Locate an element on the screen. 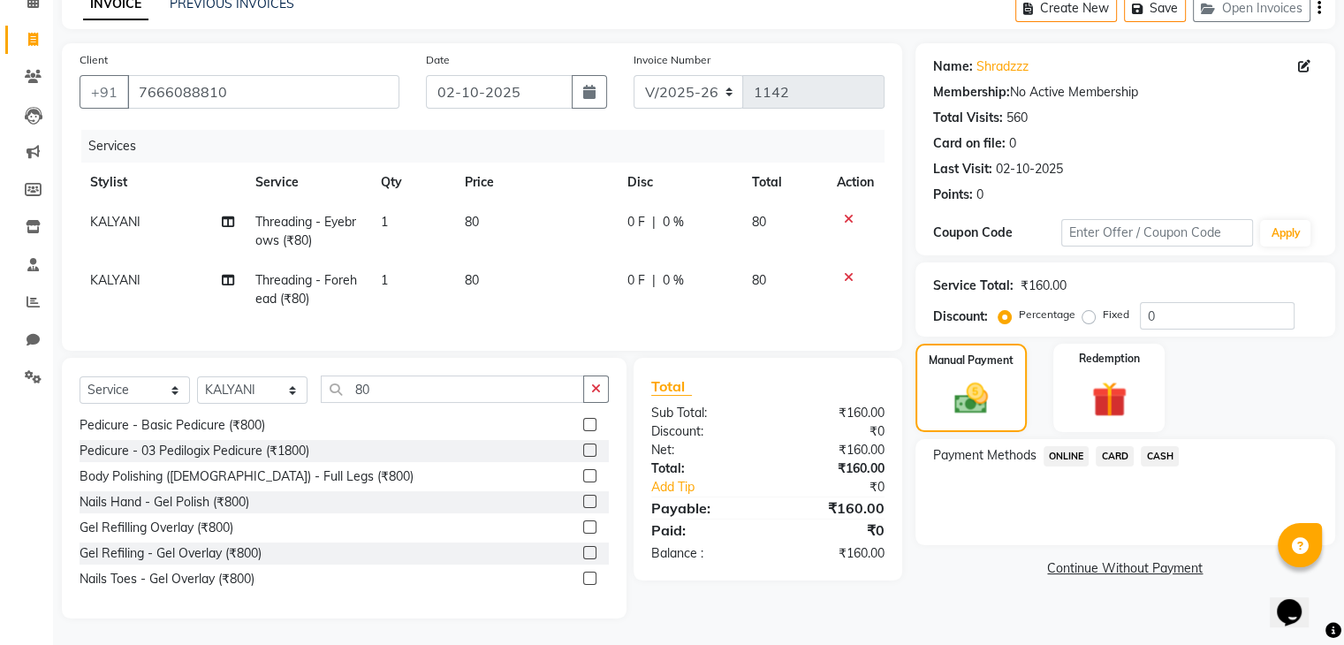  th: Disc is located at coordinates (679, 182).